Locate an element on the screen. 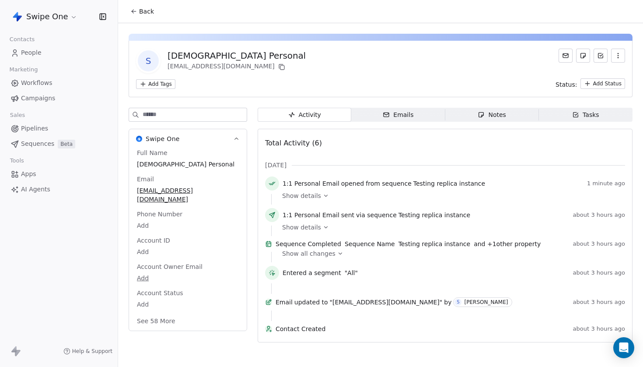 This screenshot has width=643, height=367. a: Workflows is located at coordinates (59, 83).